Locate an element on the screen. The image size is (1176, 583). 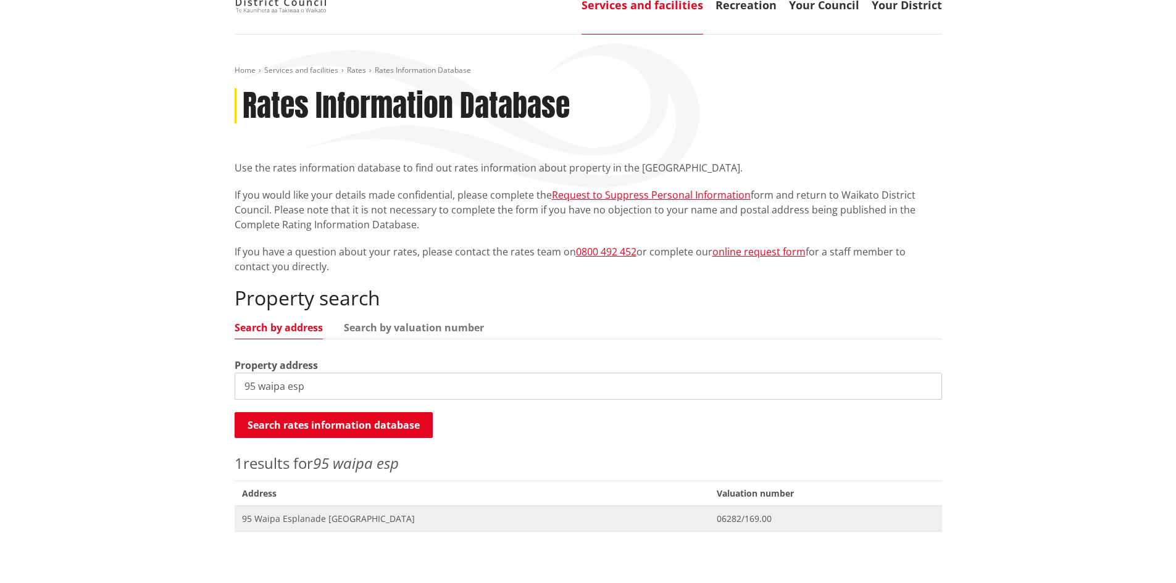
h2: Property search is located at coordinates (588, 298).